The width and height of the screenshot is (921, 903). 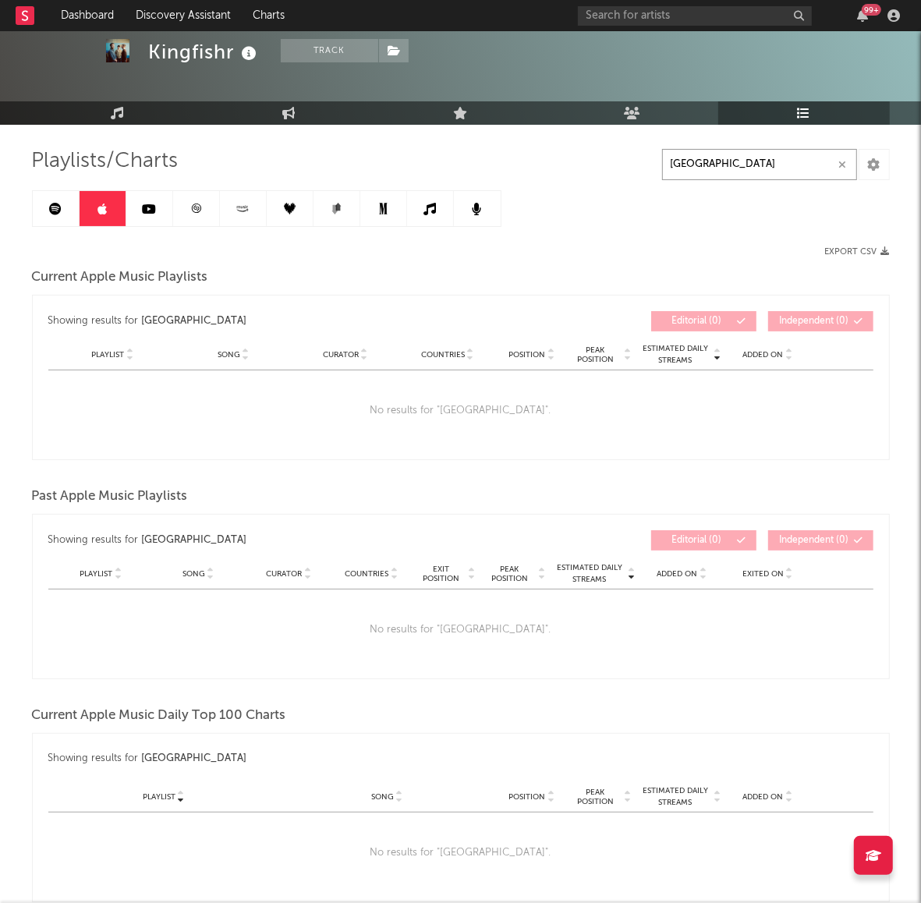 What do you see at coordinates (105, 161) in the screenshot?
I see `span: Playlists/Charts` at bounding box center [105, 161].